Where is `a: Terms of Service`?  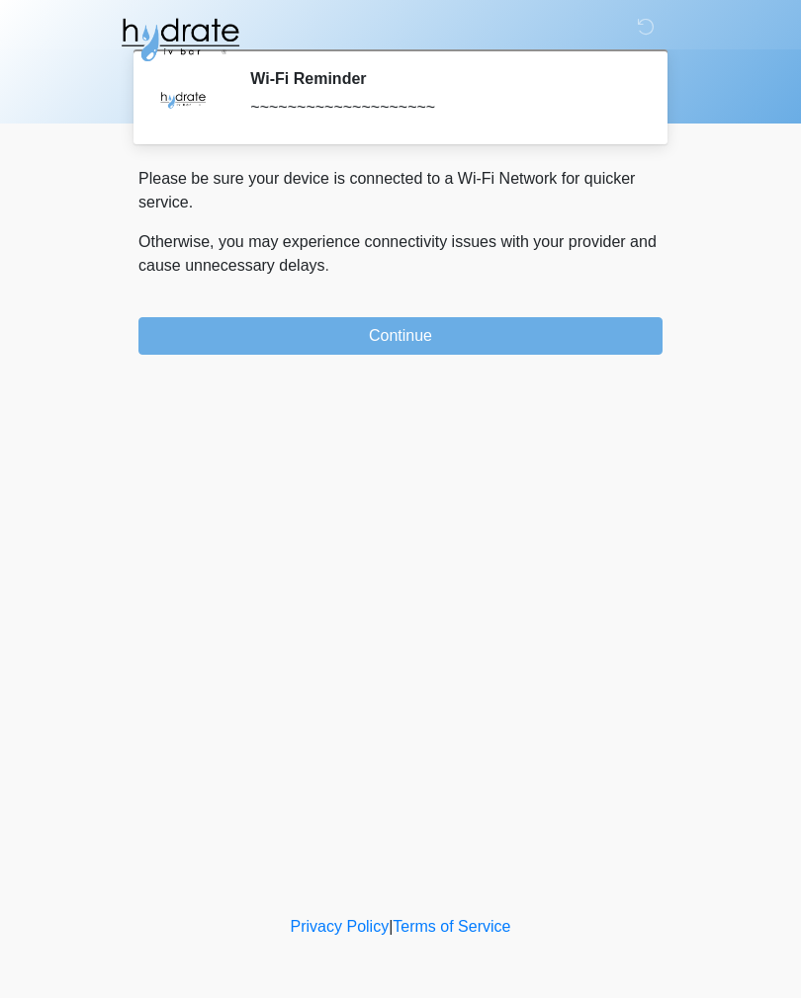
a: Terms of Service is located at coordinates (451, 926).